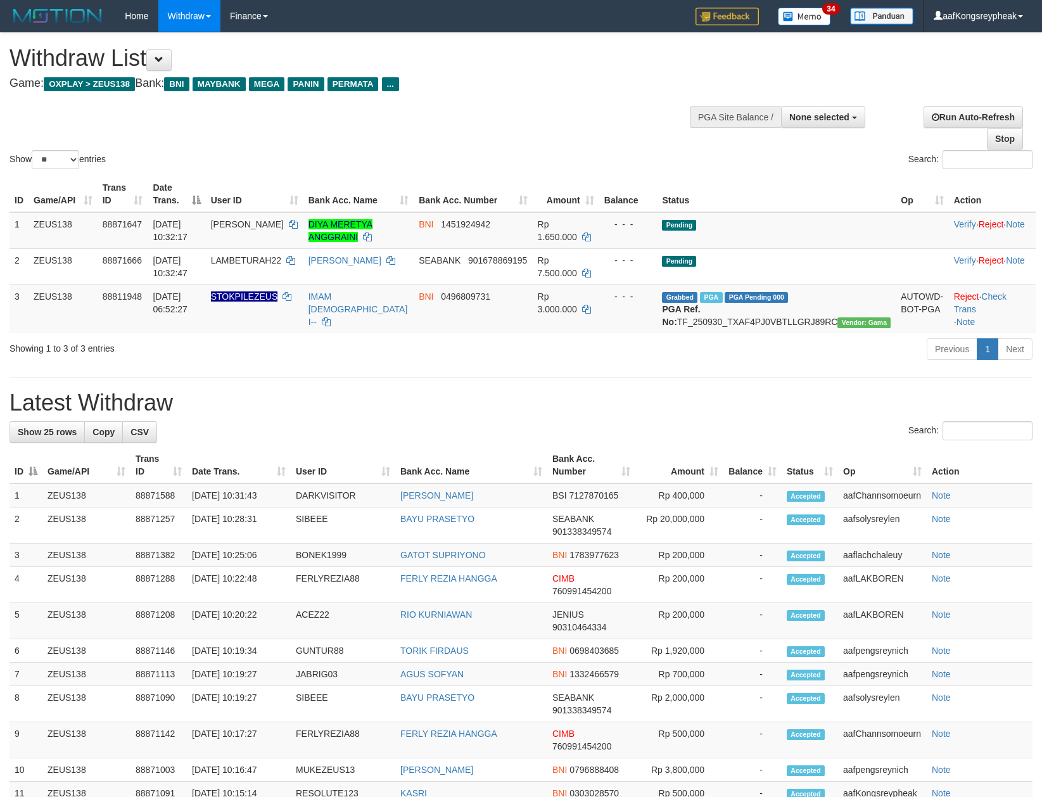 The height and width of the screenshot is (797, 1042). What do you see at coordinates (819, 117) in the screenshot?
I see `span: None selected` at bounding box center [819, 117].